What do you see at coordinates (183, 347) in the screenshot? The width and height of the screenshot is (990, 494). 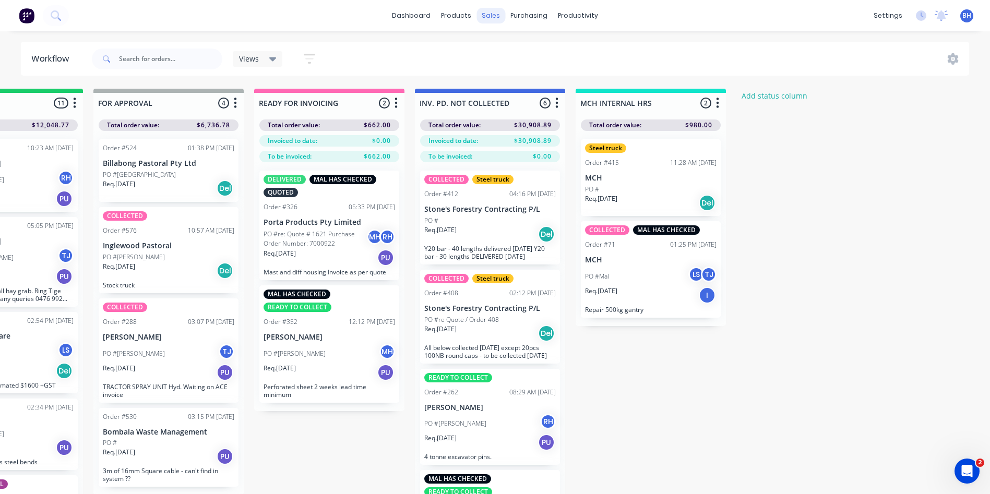 I see `button: Help` at bounding box center [183, 347].